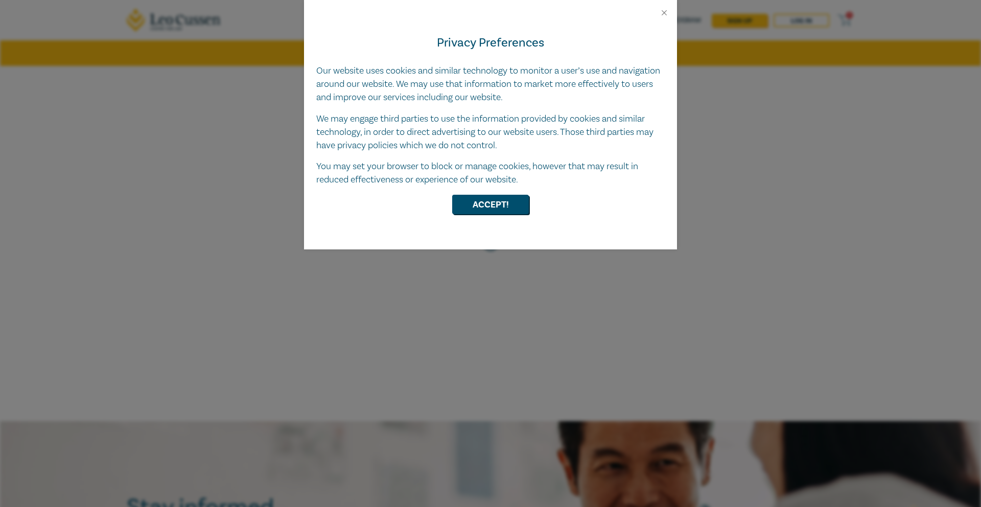 The width and height of the screenshot is (981, 507). What do you see at coordinates (491, 84) in the screenshot?
I see `p: Our website uses cookies and similar technology to monitor a user’s use and navigation around our...` at bounding box center [491, 84].